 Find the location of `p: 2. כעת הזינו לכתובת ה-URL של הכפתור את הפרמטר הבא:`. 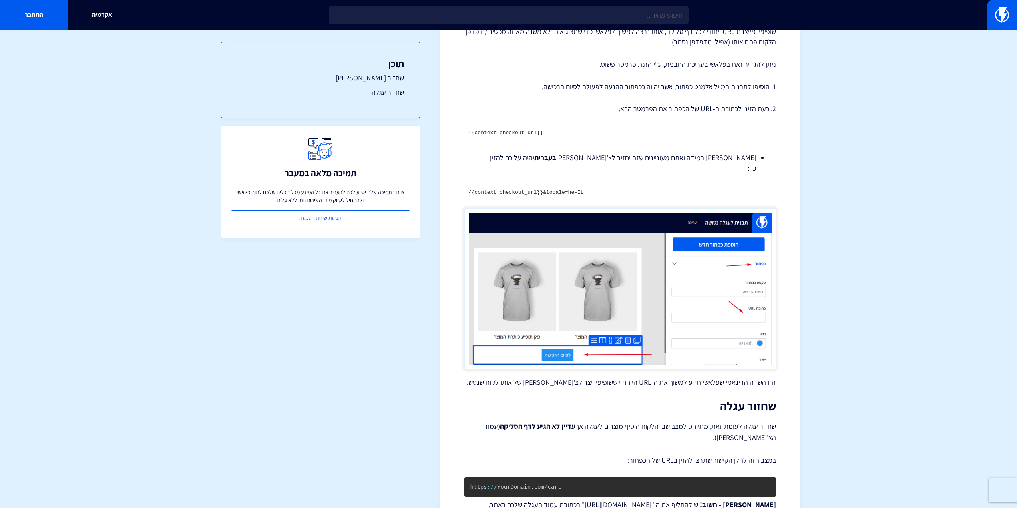

p: 2. כעת הזינו לכתובת ה-URL של הכפתור את הפרמטר הבא: is located at coordinates (620, 109).